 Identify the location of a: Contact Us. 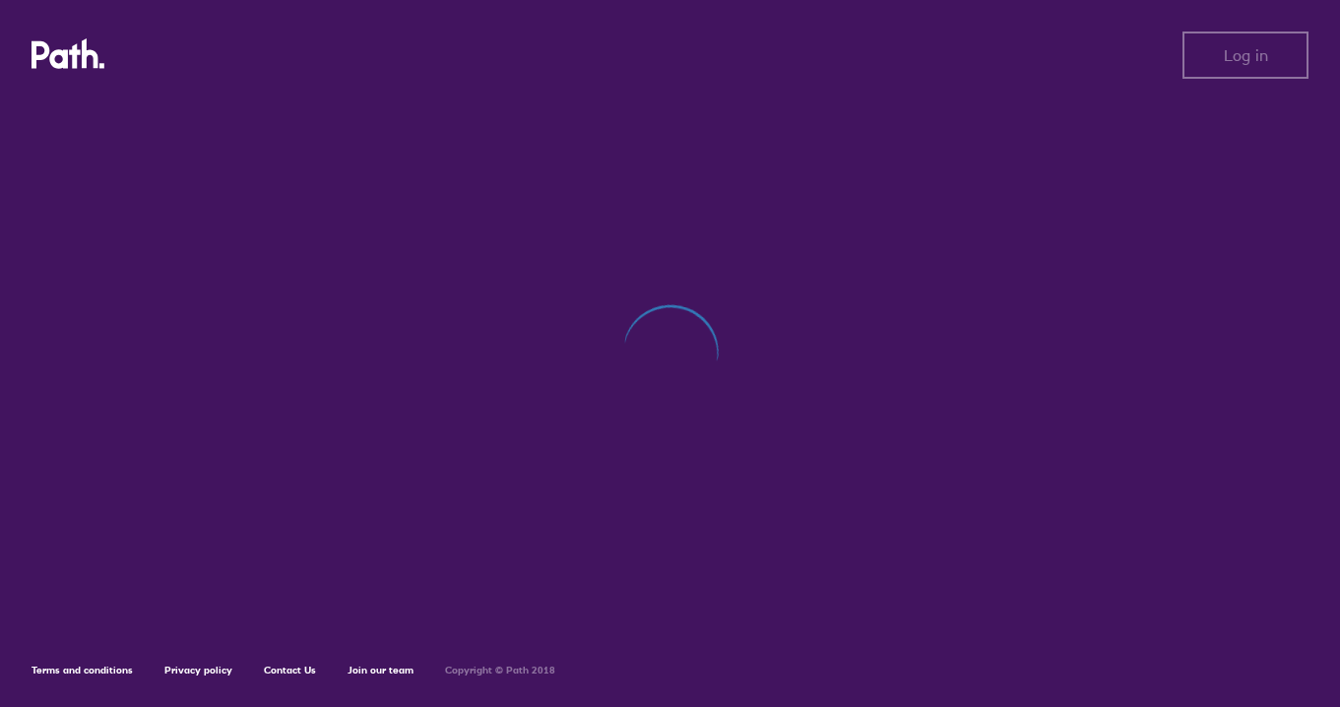
(289, 669).